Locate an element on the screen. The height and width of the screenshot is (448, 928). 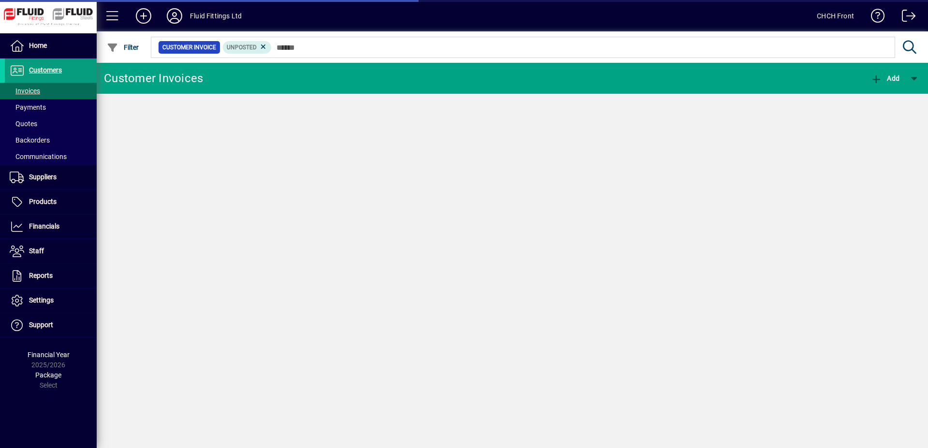
a: Financials is located at coordinates (51, 227).